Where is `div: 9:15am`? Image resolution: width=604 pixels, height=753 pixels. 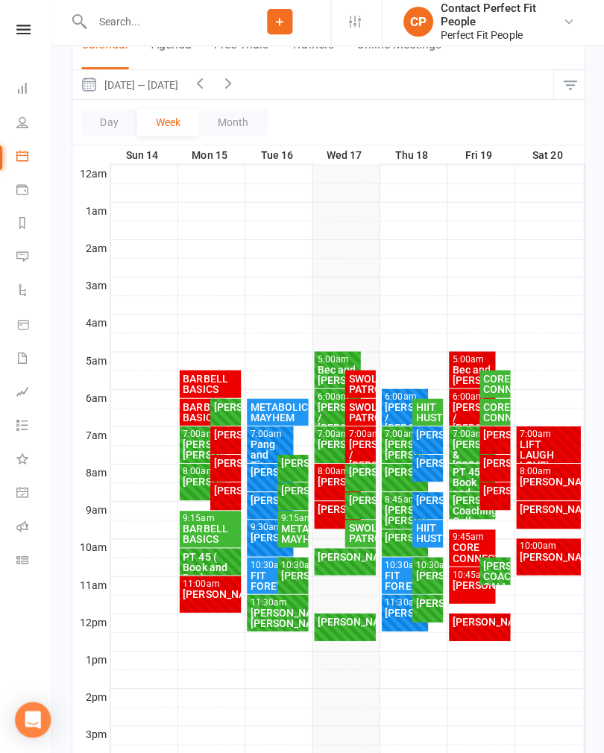 div: 9:15am is located at coordinates (210, 520).